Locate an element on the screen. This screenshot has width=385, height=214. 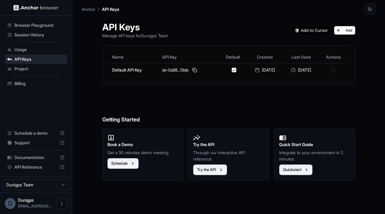
h6: Getting Started is located at coordinates (228, 108).